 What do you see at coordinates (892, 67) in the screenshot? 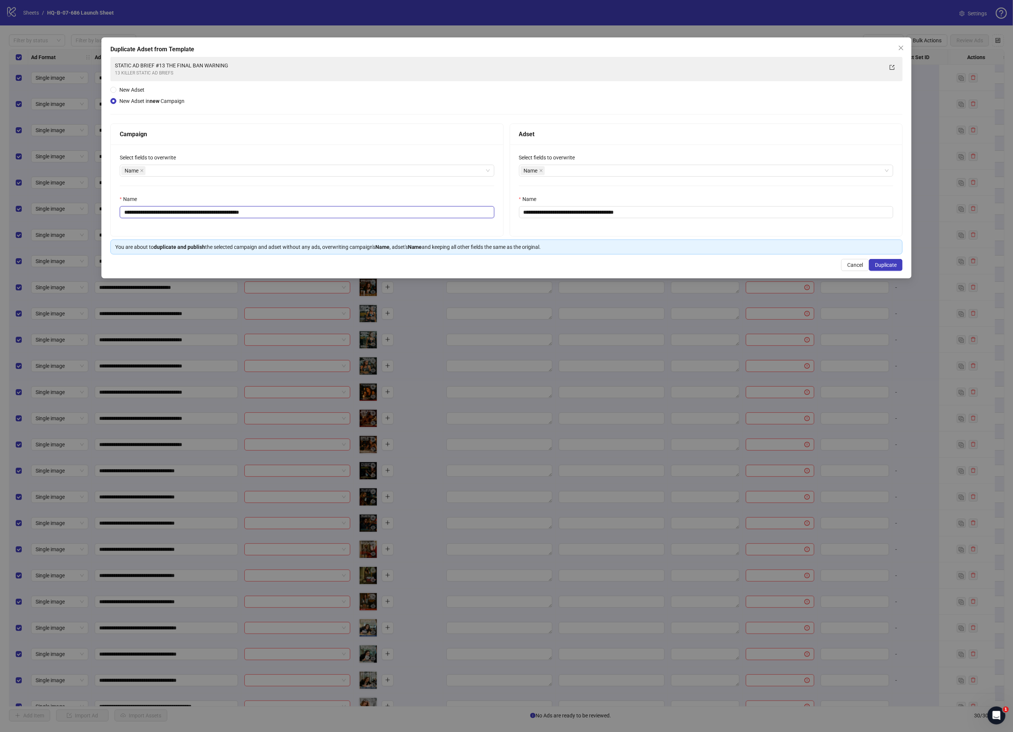
I see `span: export` at bounding box center [892, 67].